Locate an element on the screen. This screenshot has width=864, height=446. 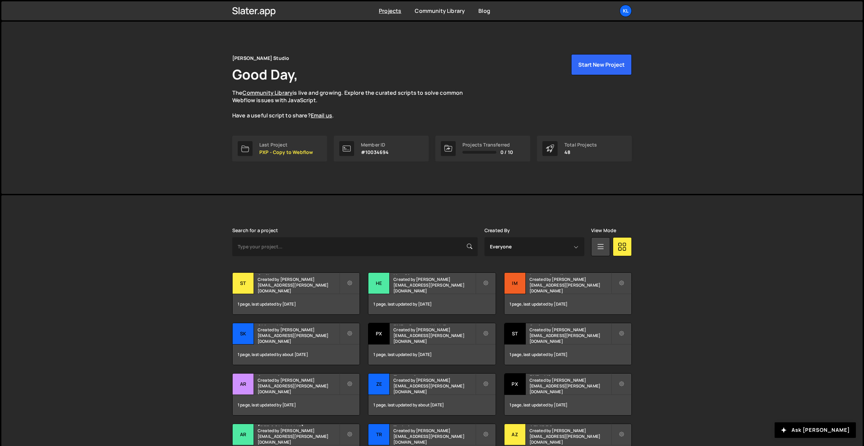
p: #10034694 is located at coordinates (375, 152).